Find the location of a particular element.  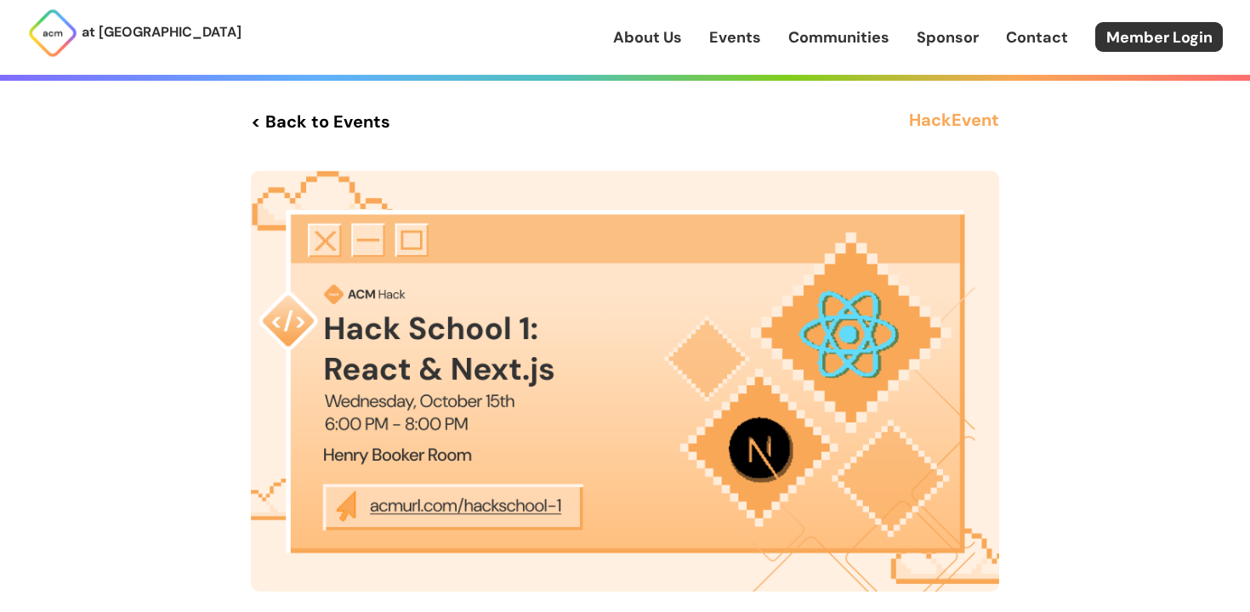

a: < Back to Events is located at coordinates (321, 122).